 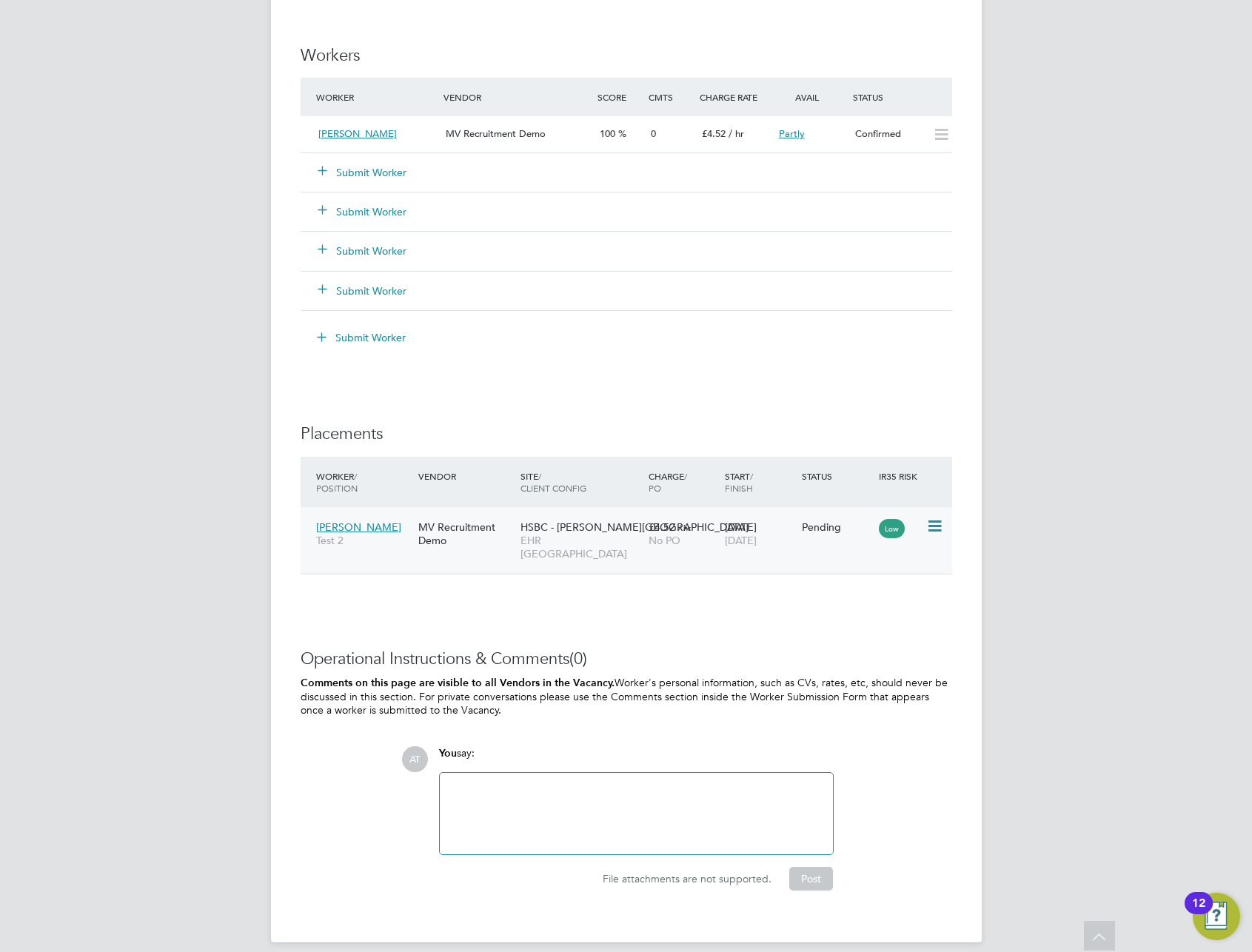 What do you see at coordinates (457, 682) in the screenshot?
I see `b: Comments on this page are visible to all Vendors in the Vacancy.` at bounding box center [457, 682].